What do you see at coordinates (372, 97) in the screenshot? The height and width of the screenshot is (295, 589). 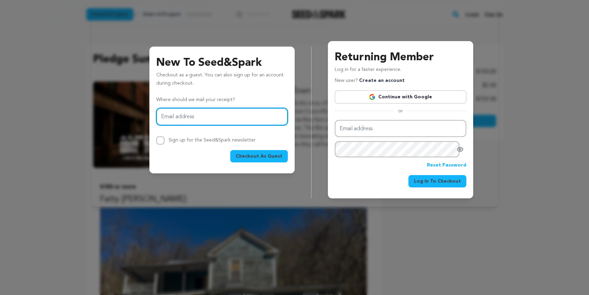 I see `img: Google logo` at bounding box center [372, 97].